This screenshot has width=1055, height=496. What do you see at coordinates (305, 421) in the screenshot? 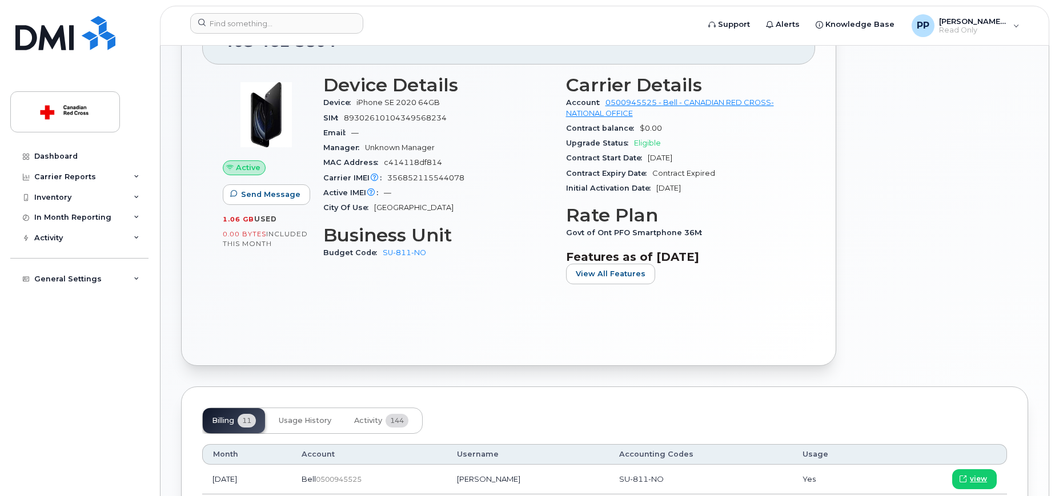
I see `span: Usage History` at bounding box center [305, 421].